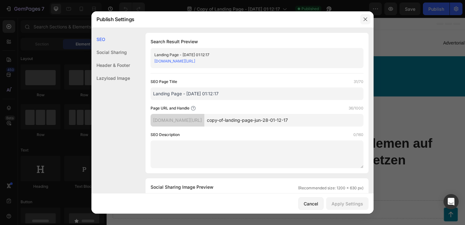 Image resolution: width=465 pixels, height=225 pixels. Describe the element at coordinates (257, 42) in the screenshot. I see `h1: Search Result Preview` at that location.